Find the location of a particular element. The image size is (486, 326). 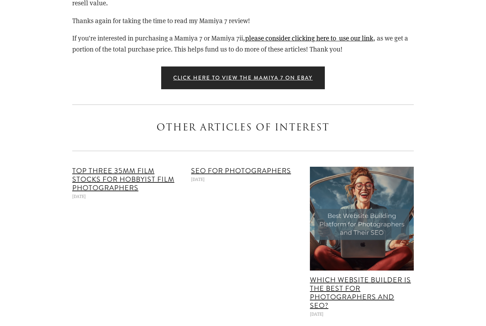

p: Thanks again for taking the time to read my Mamiya 7 review! is located at coordinates (243, 21).